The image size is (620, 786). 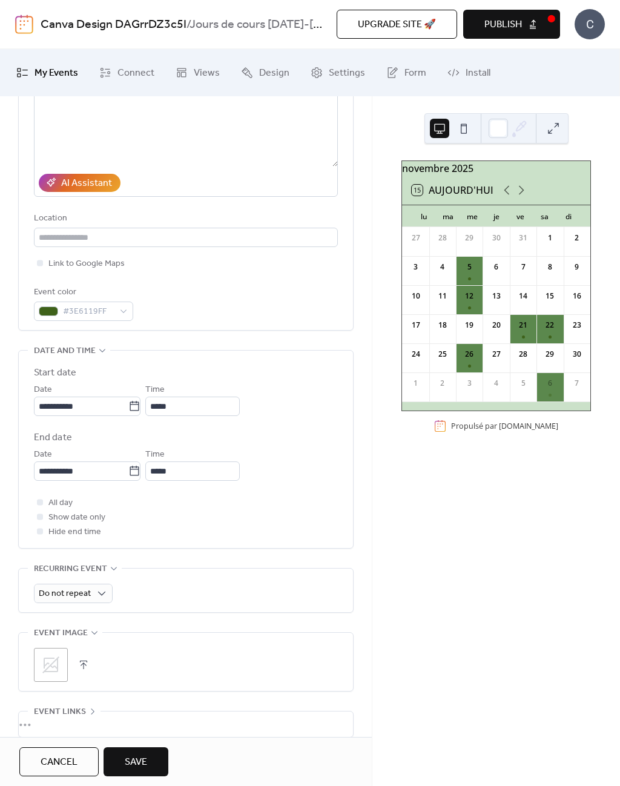 What do you see at coordinates (568, 216) in the screenshot?
I see `div: di` at bounding box center [568, 216].